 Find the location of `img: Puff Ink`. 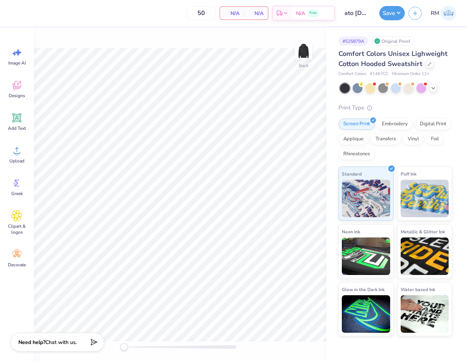

img: Puff Ink is located at coordinates (425, 198).